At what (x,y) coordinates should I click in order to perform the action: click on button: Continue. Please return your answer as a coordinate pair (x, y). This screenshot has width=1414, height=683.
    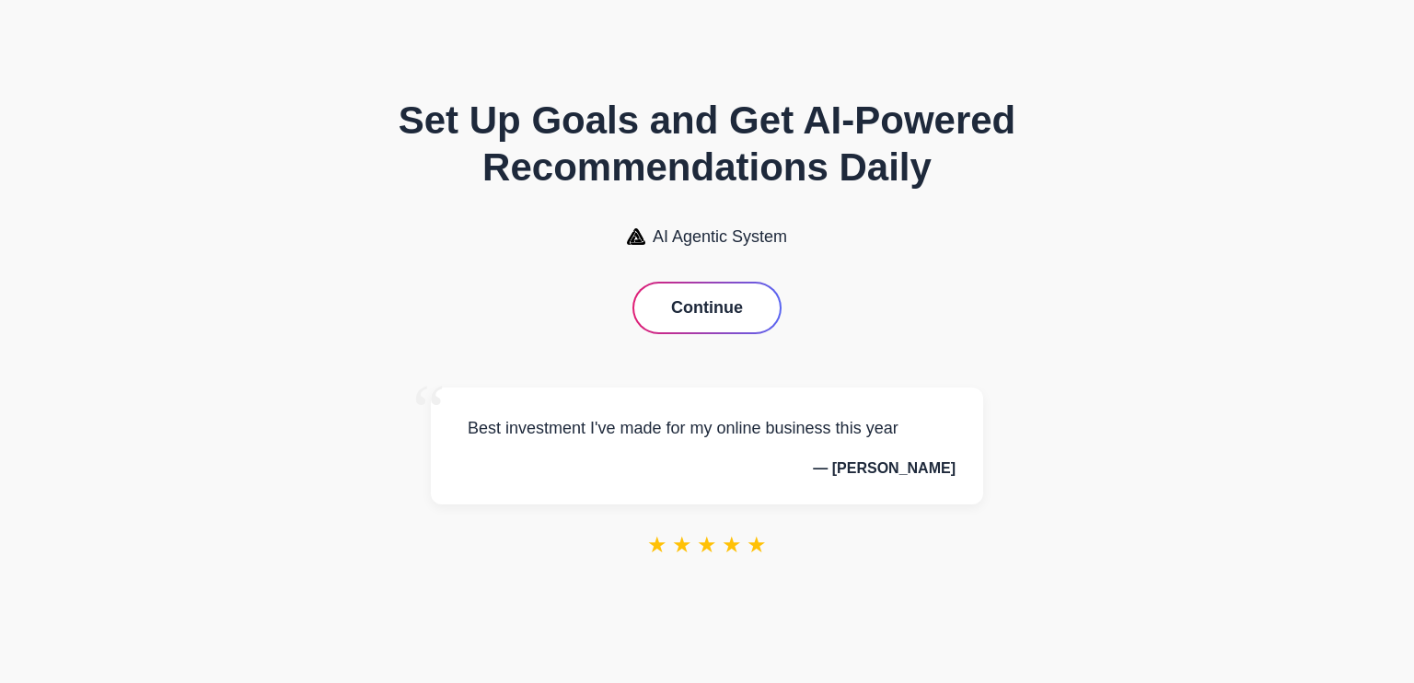
    Looking at the image, I should click on (707, 307).